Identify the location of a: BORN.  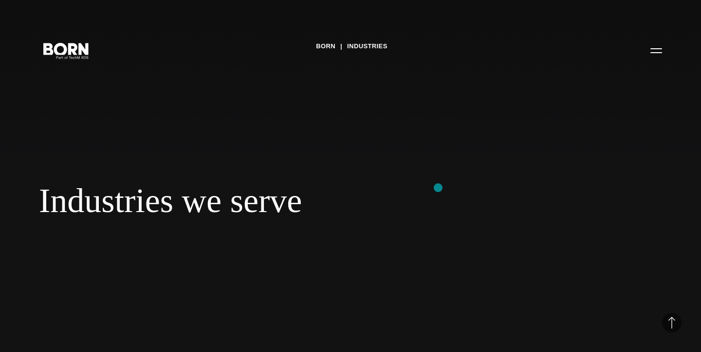
(326, 46).